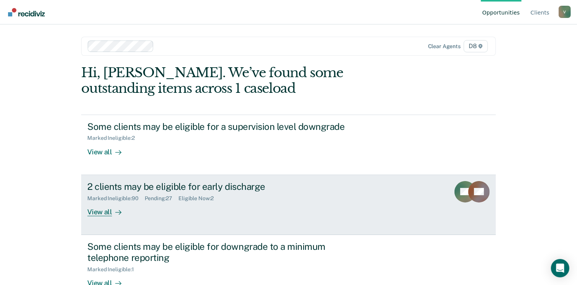  Describe the element at coordinates (288, 145) in the screenshot. I see `a: Some clients may be eligible for a supervision level downgradeMarked Ineligible:2View all` at that location.